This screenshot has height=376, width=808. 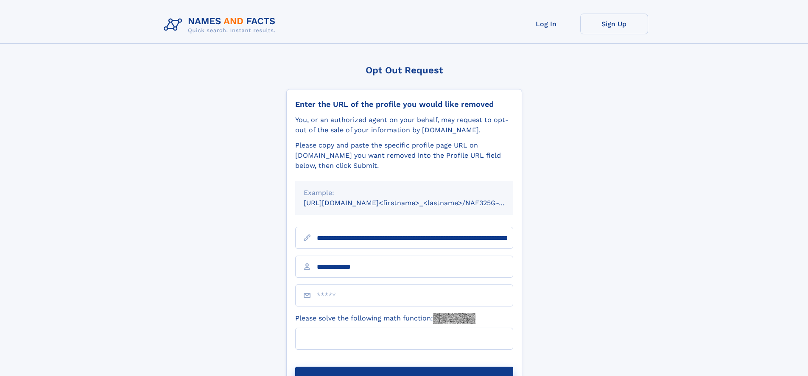 I want to click on label: Please solve the following math function:, so click(x=385, y=319).